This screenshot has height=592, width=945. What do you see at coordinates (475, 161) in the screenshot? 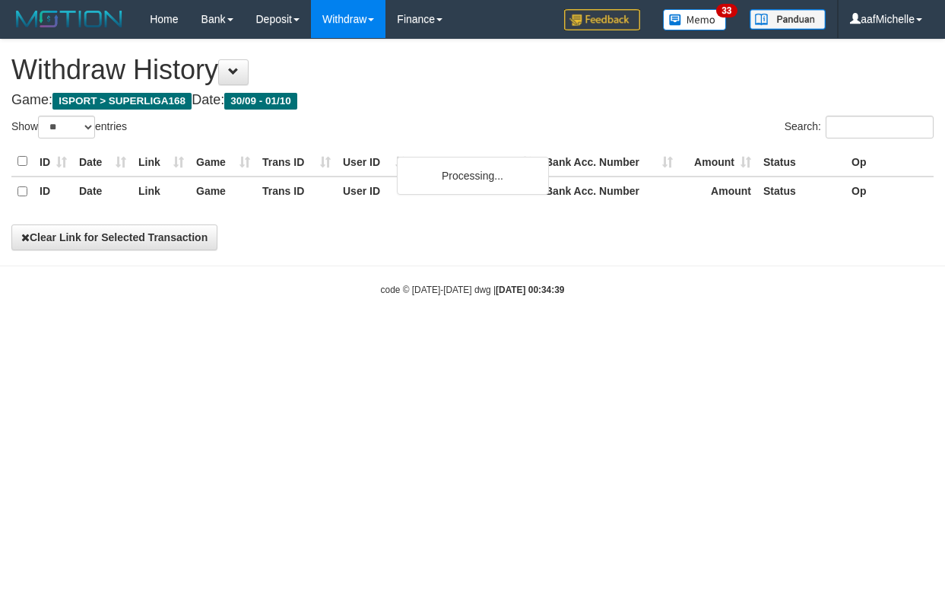
I see `th: Bank Acc. Name` at bounding box center [475, 161].